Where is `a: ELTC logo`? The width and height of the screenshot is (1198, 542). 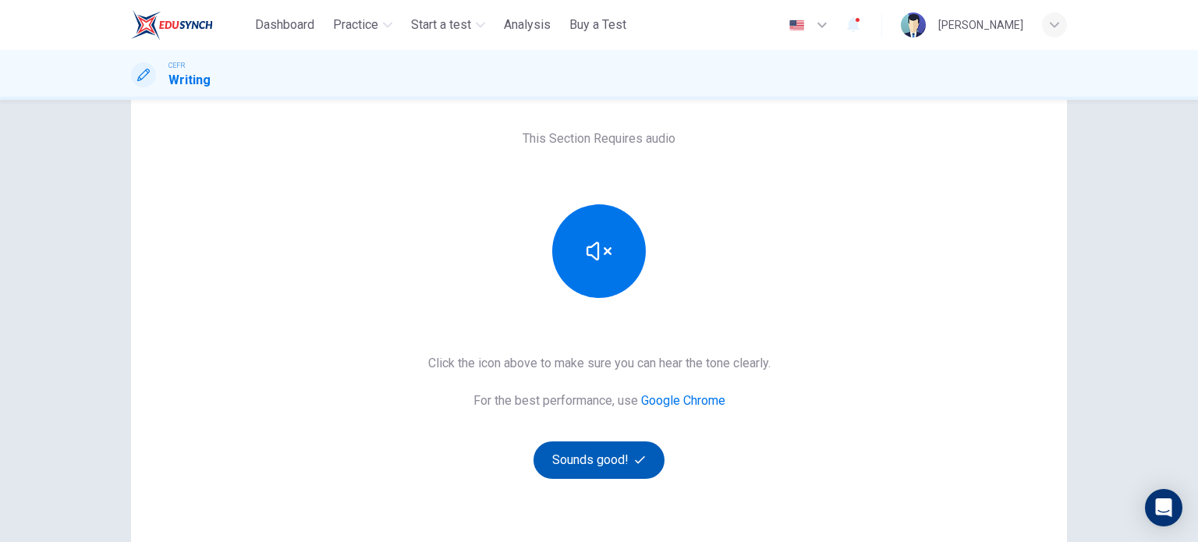 a: ELTC logo is located at coordinates (190, 25).